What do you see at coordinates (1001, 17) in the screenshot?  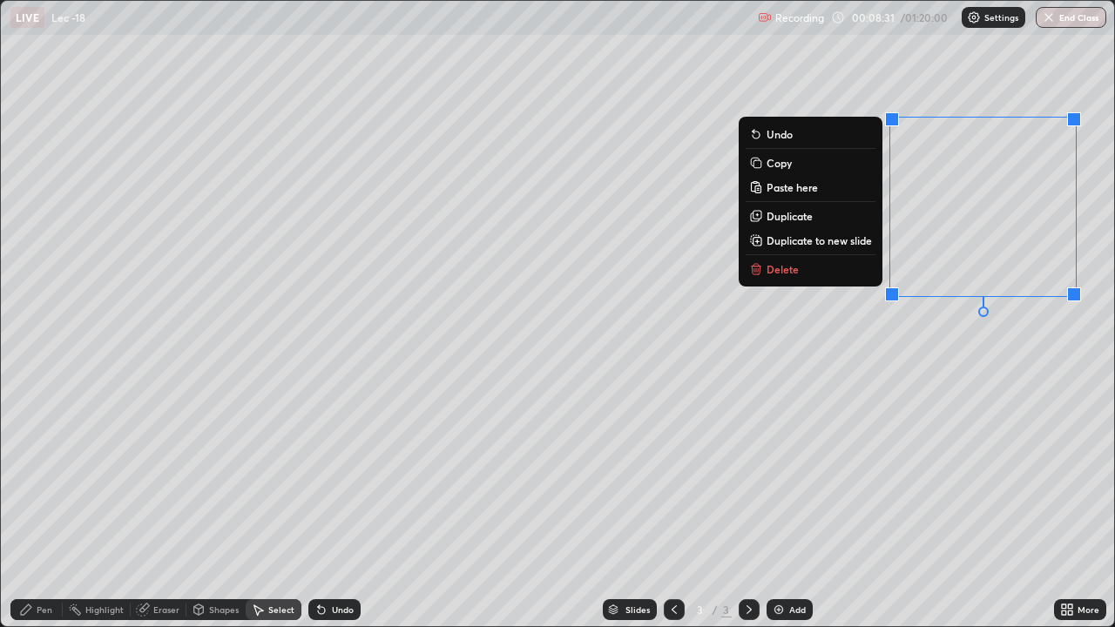 I see `p: Settings` at bounding box center [1001, 17].